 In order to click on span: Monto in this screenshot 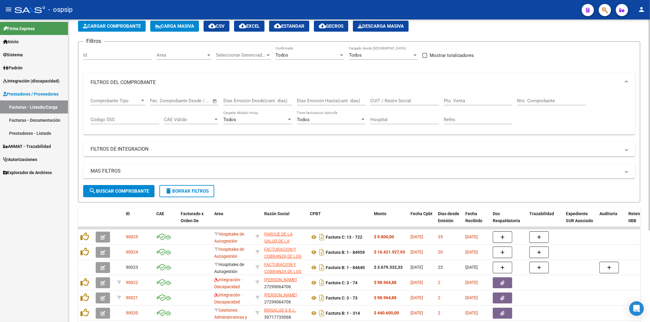, I will do `click(380, 214)`.